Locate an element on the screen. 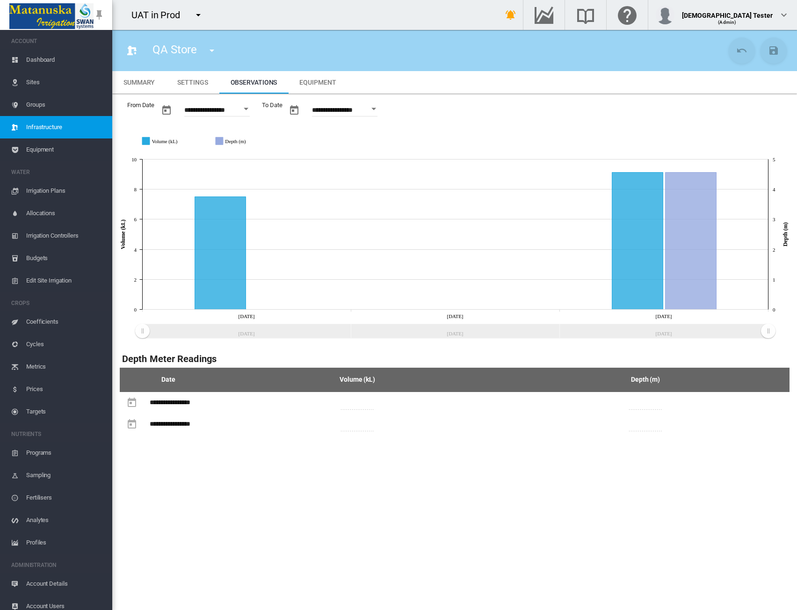 Image resolution: width=797 pixels, height=610 pixels. tspan: 1 is located at coordinates (774, 280).